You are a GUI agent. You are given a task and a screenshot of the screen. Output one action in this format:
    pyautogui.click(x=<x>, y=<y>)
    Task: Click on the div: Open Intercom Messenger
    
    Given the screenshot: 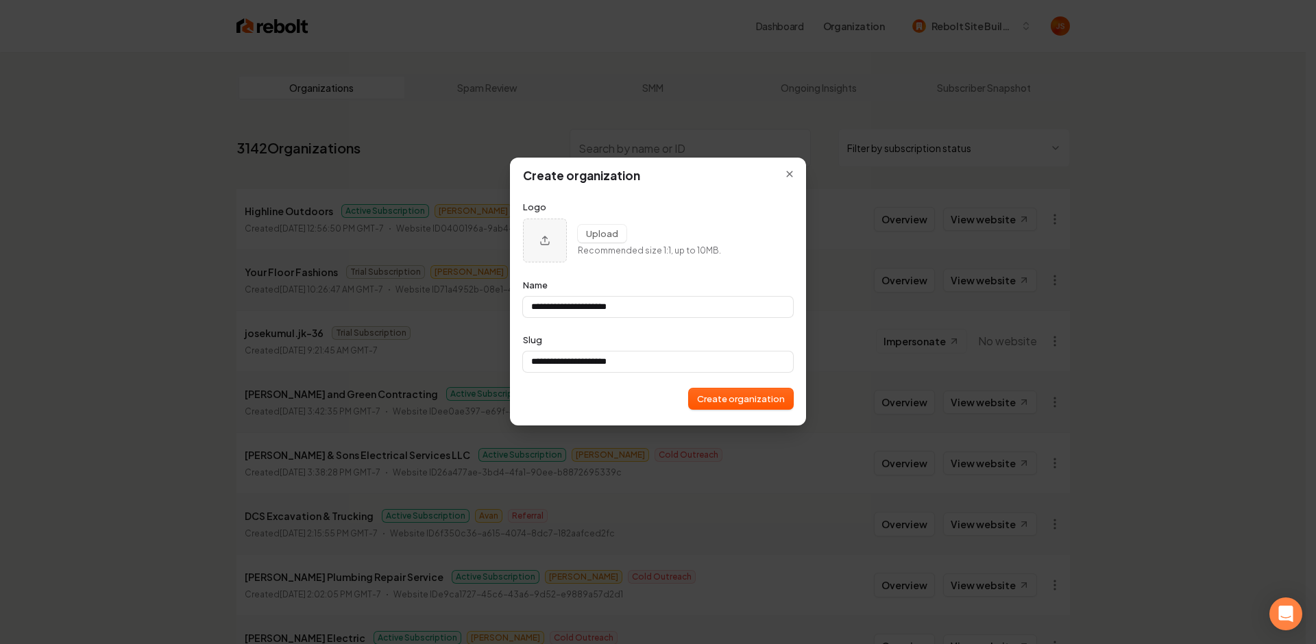 What is the action you would take?
    pyautogui.click(x=1286, y=614)
    